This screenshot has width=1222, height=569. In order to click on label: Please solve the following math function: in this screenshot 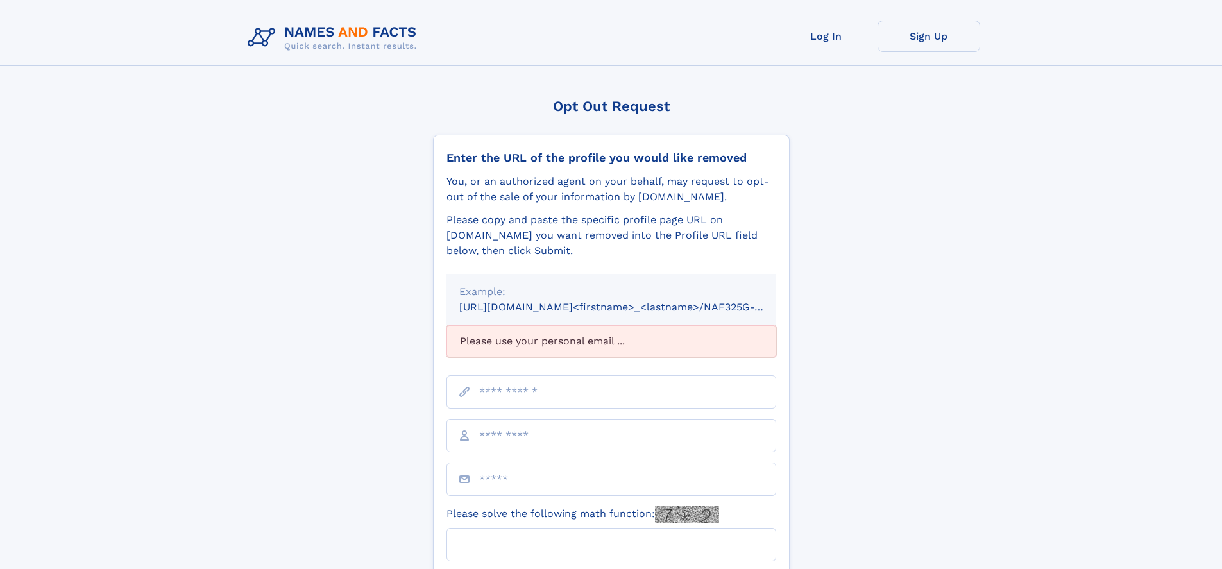, I will do `click(582, 514)`.